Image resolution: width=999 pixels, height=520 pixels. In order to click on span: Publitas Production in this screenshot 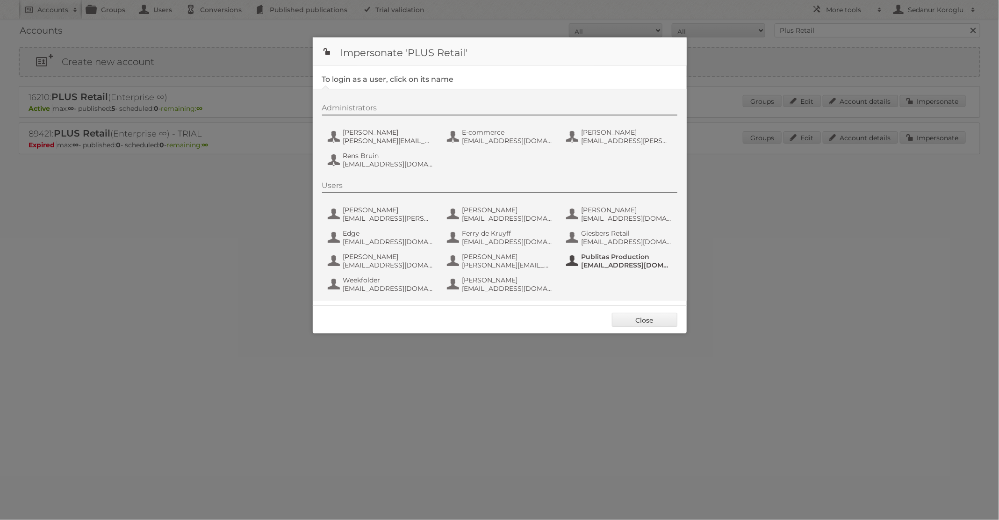, I will do `click(627, 257)`.